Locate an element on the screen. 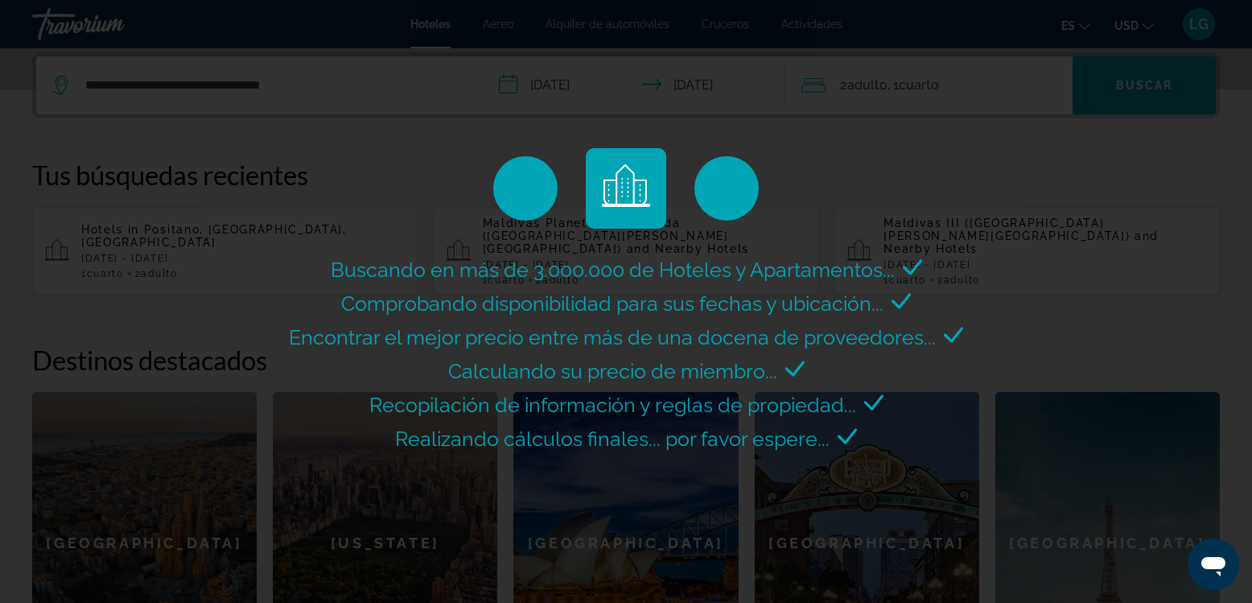  span: Buscando en más de 3.000.000 de Hoteles y Apartamentos... is located at coordinates (613, 270).